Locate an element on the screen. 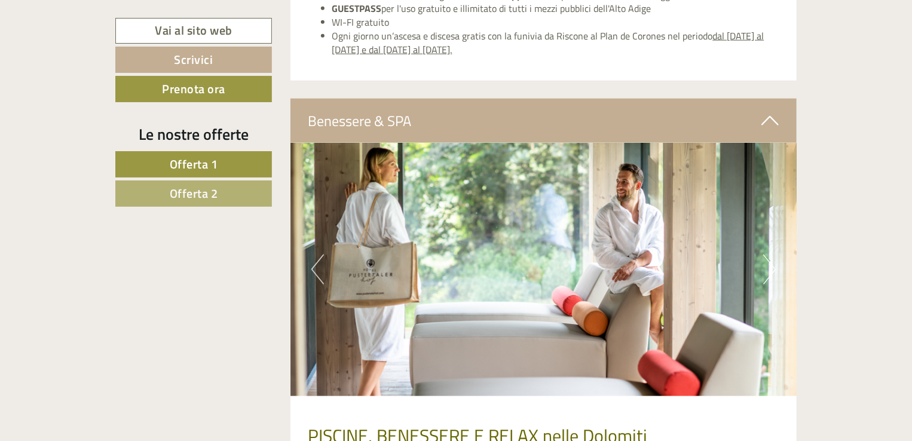 Image resolution: width=912 pixels, height=441 pixels. a: Scrivici is located at coordinates (194, 60).